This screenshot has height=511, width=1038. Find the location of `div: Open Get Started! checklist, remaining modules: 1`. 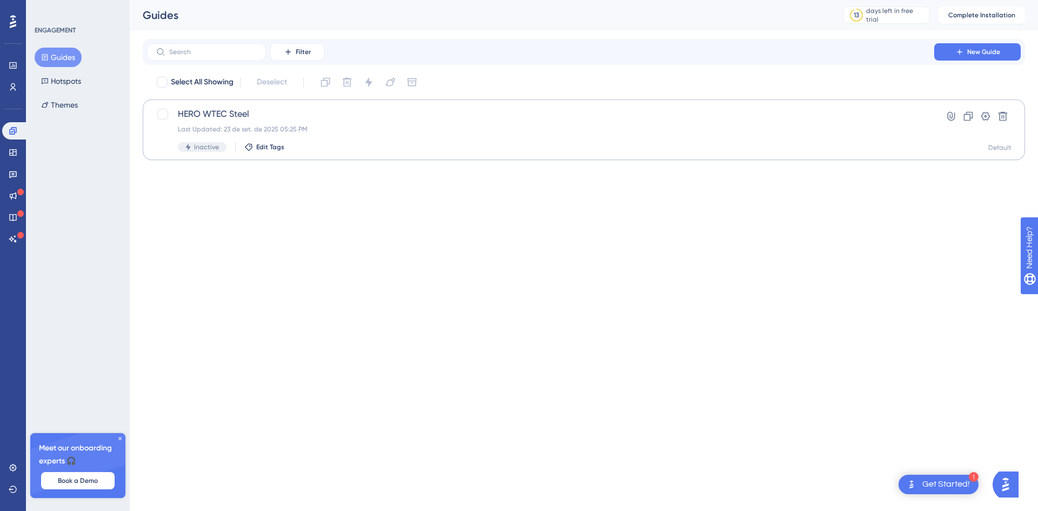

div: Open Get Started! checklist, remaining modules: 1 is located at coordinates (939, 485).